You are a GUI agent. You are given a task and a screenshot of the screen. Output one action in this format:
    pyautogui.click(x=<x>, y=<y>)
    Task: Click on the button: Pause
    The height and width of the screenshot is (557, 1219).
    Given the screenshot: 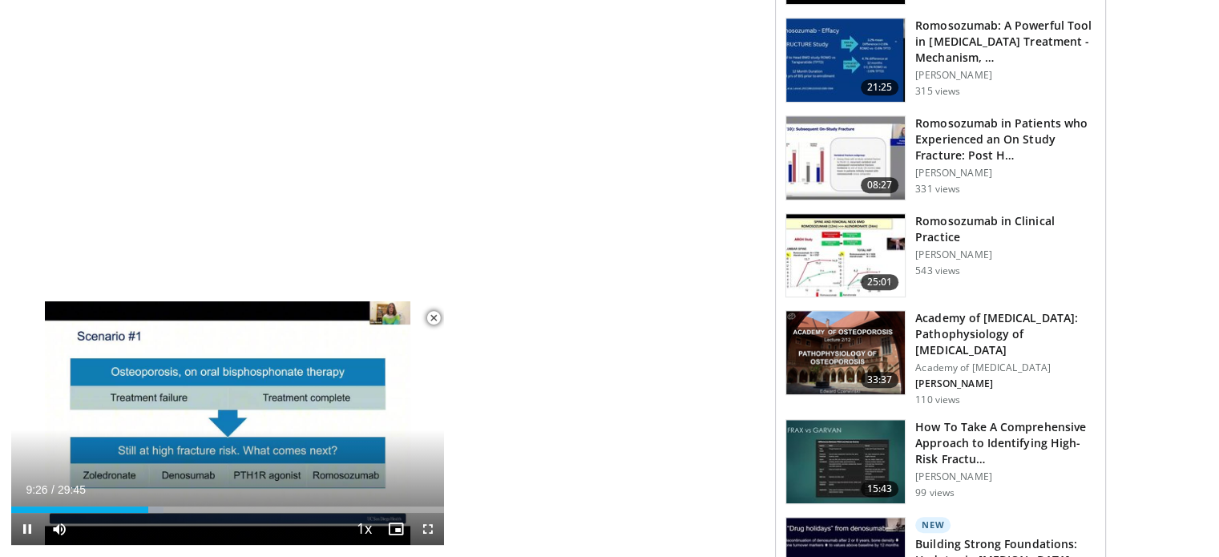 What is the action you would take?
    pyautogui.click(x=27, y=529)
    